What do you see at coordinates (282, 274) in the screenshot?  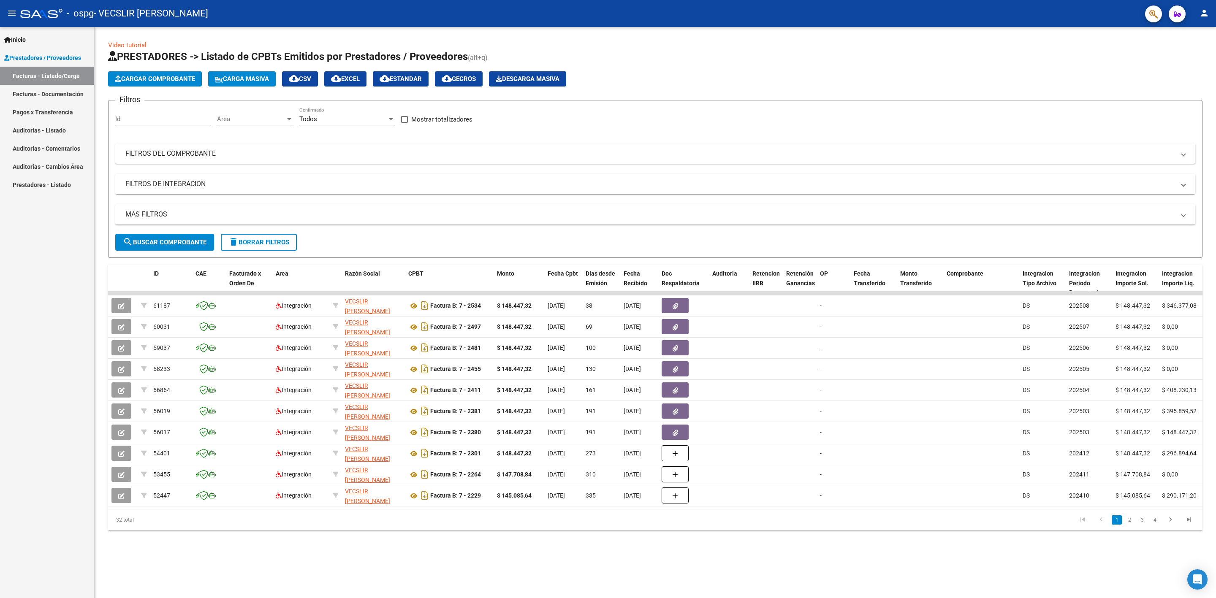 I see `span: Area` at bounding box center [282, 274].